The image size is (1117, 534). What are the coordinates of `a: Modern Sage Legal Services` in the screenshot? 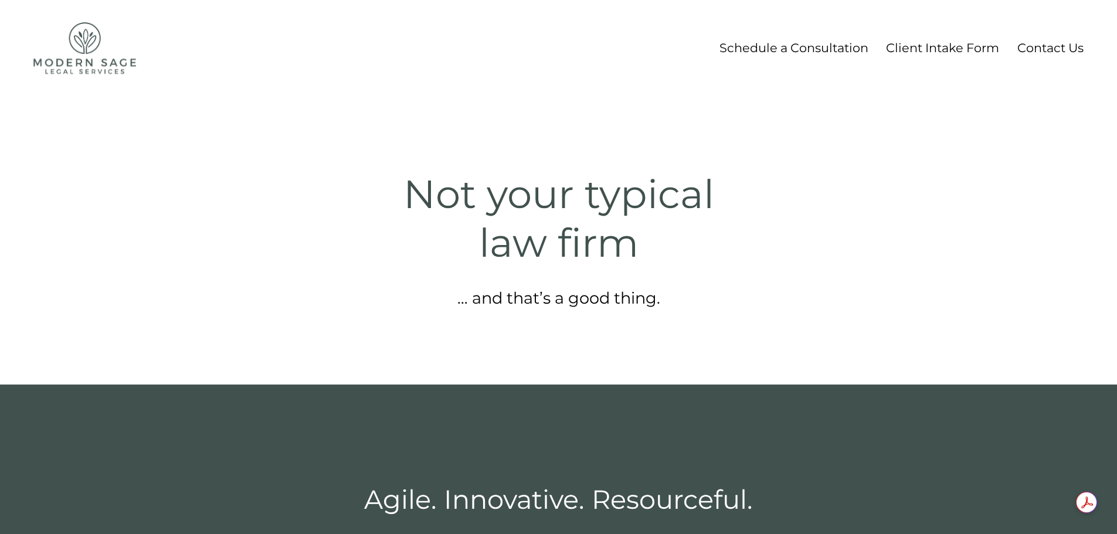 It's located at (84, 48).